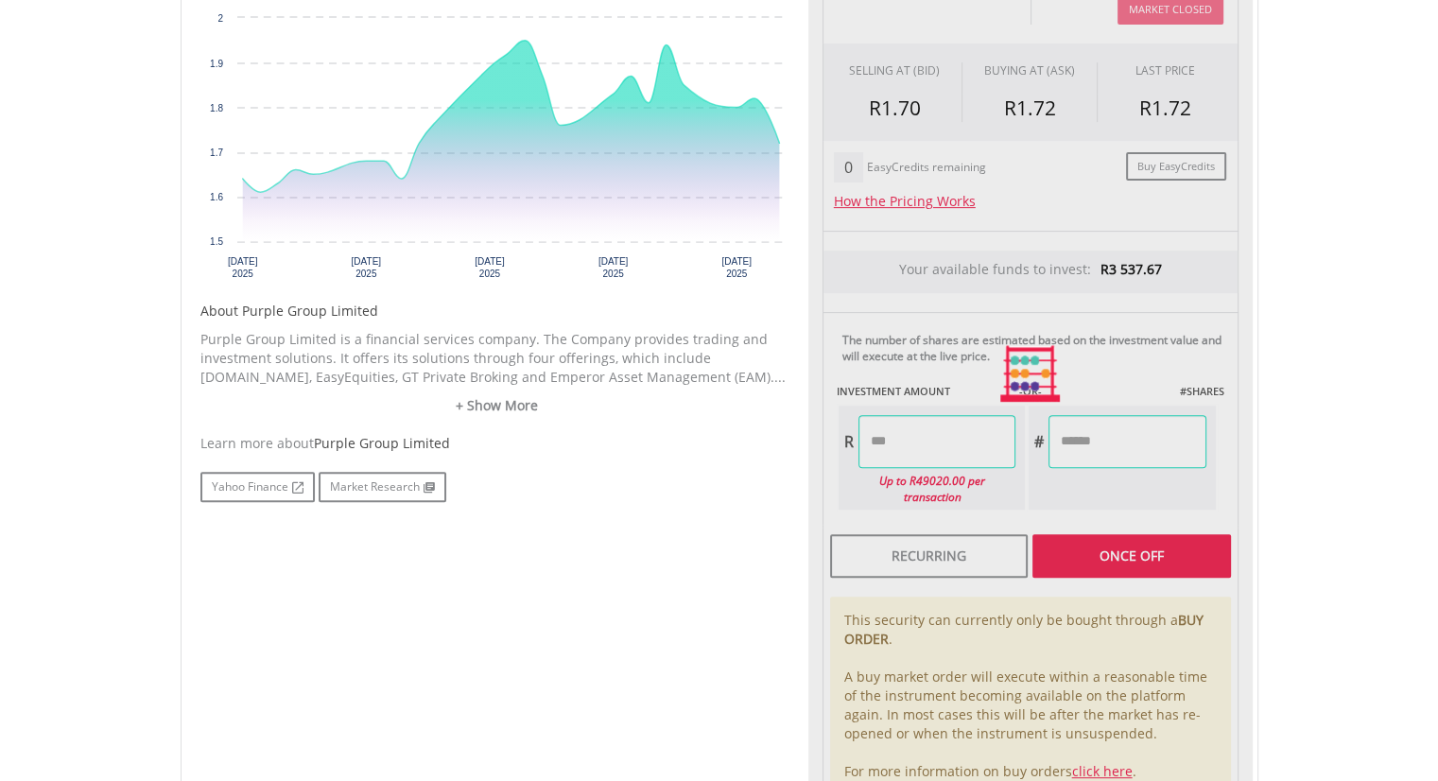 The image size is (1438, 781). Describe the element at coordinates (216, 241) in the screenshot. I see `text: 1.5` at that location.